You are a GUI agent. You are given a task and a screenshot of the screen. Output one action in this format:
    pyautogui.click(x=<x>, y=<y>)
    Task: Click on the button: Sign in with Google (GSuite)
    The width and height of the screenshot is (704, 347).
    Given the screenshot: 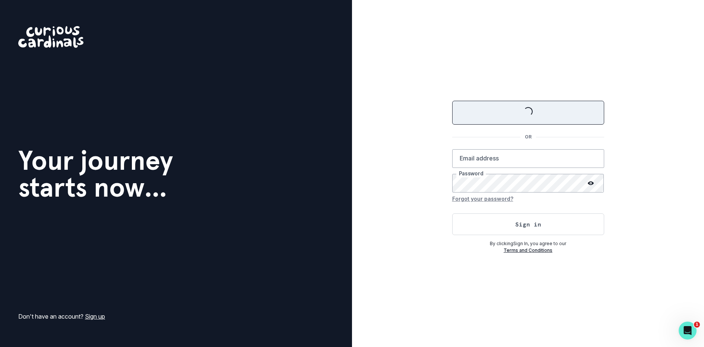 What is the action you would take?
    pyautogui.click(x=528, y=113)
    